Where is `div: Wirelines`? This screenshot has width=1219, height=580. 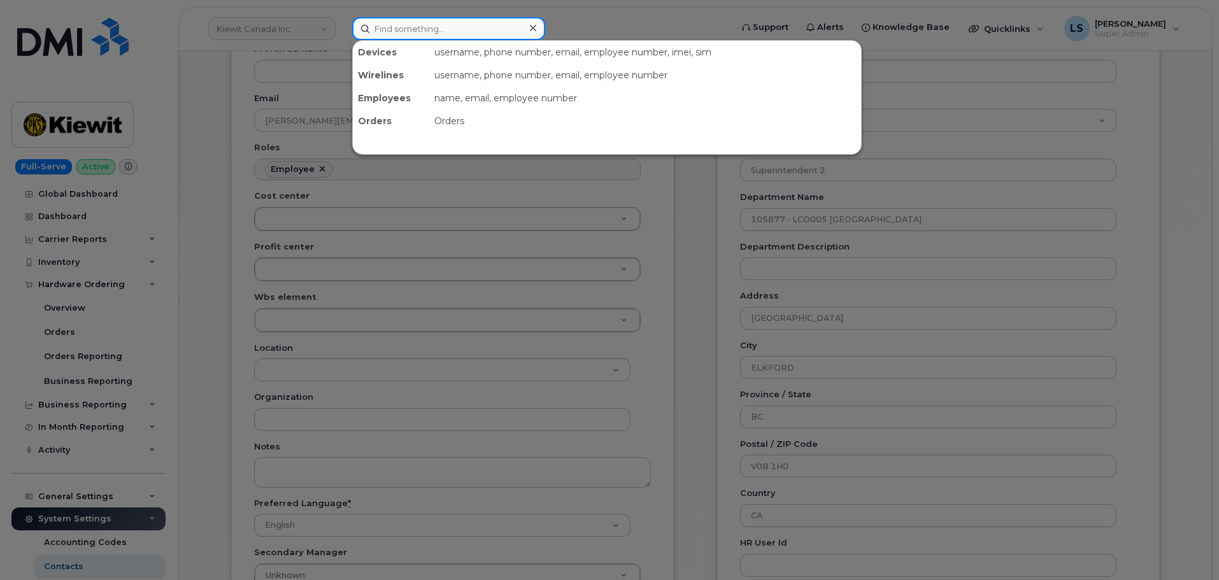
div: Wirelines is located at coordinates (391, 75).